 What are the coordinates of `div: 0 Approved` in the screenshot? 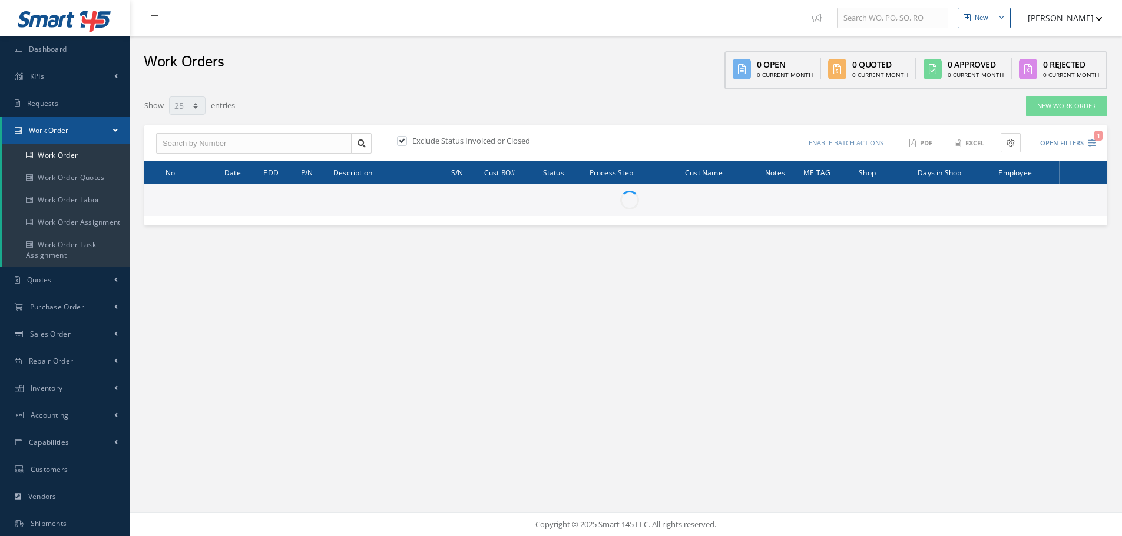 It's located at (975, 64).